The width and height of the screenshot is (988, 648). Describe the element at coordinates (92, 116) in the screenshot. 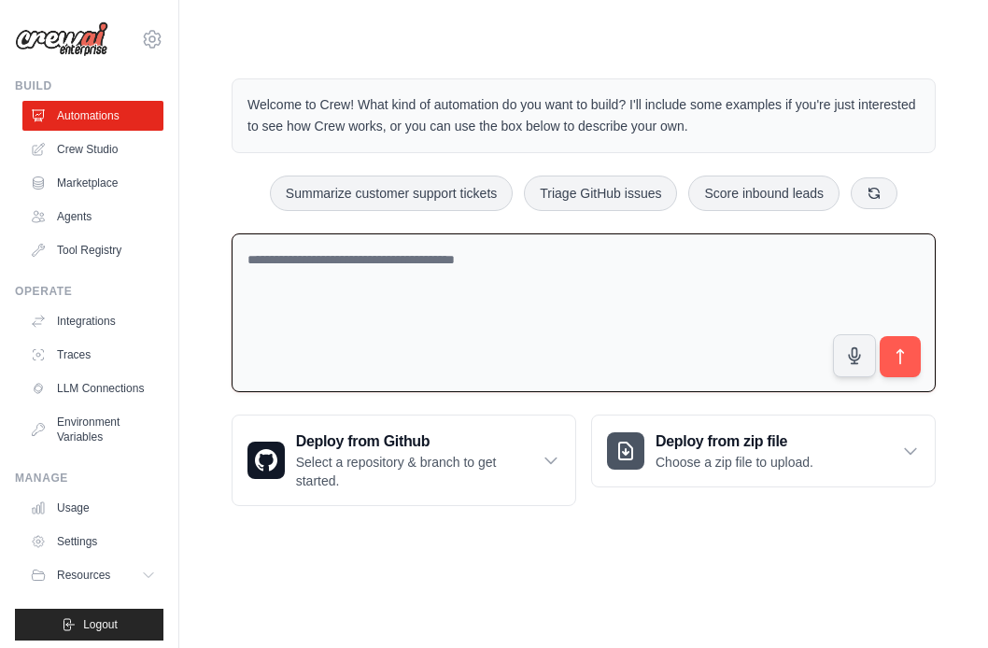

I see `a: Automations` at that location.